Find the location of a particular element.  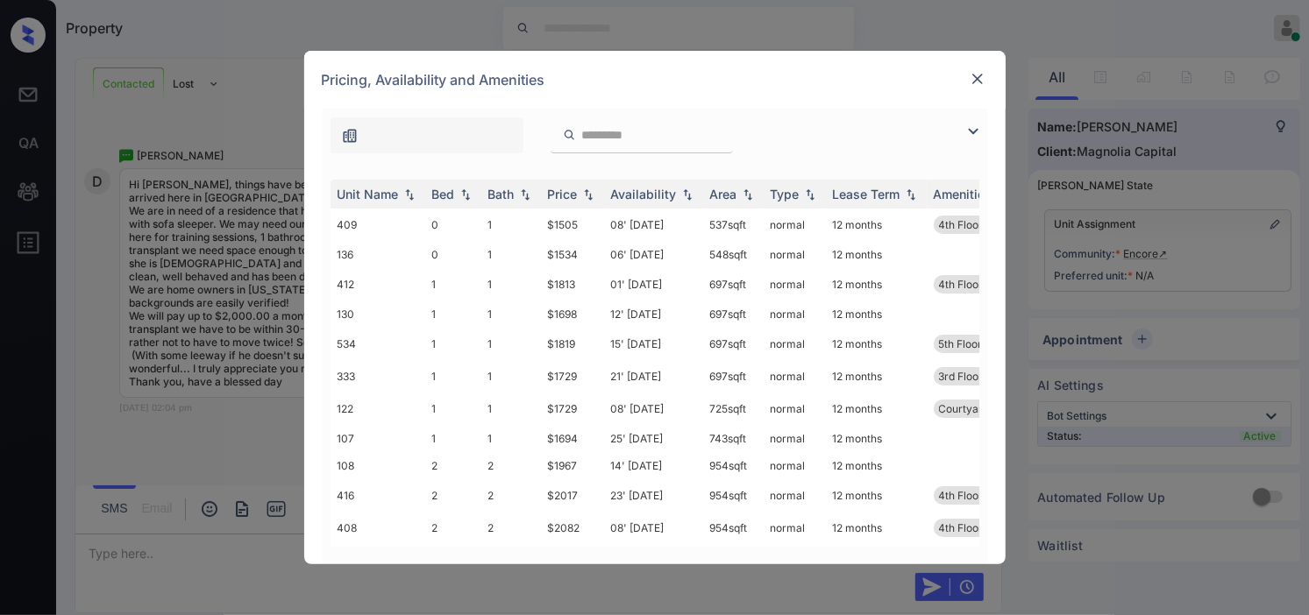

td: 333 is located at coordinates (378, 376).